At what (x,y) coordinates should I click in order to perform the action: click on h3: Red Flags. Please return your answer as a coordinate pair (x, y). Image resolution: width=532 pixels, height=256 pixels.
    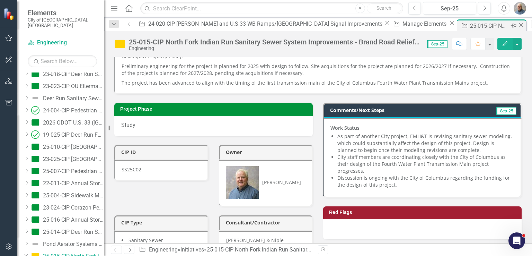
    Looking at the image, I should click on (424, 212).